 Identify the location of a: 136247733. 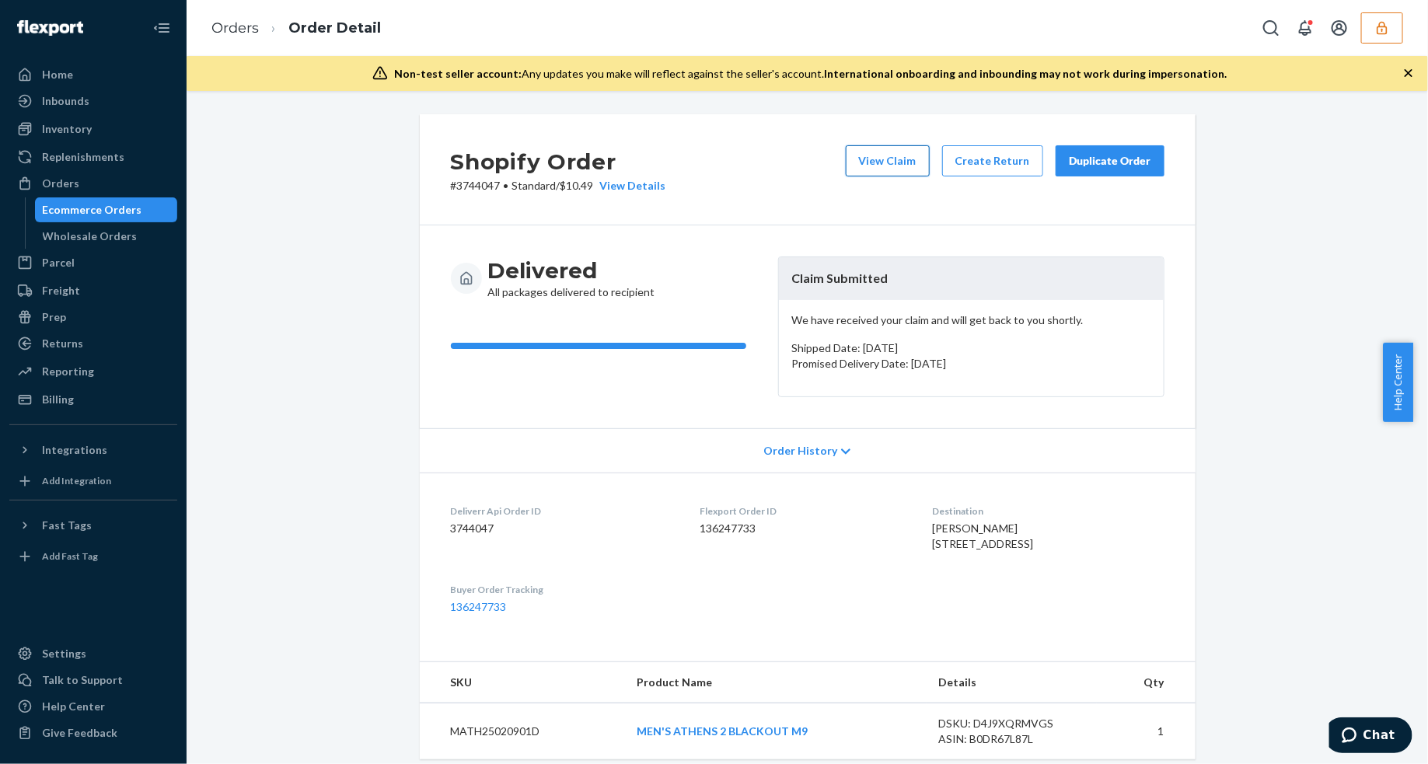
(479, 606).